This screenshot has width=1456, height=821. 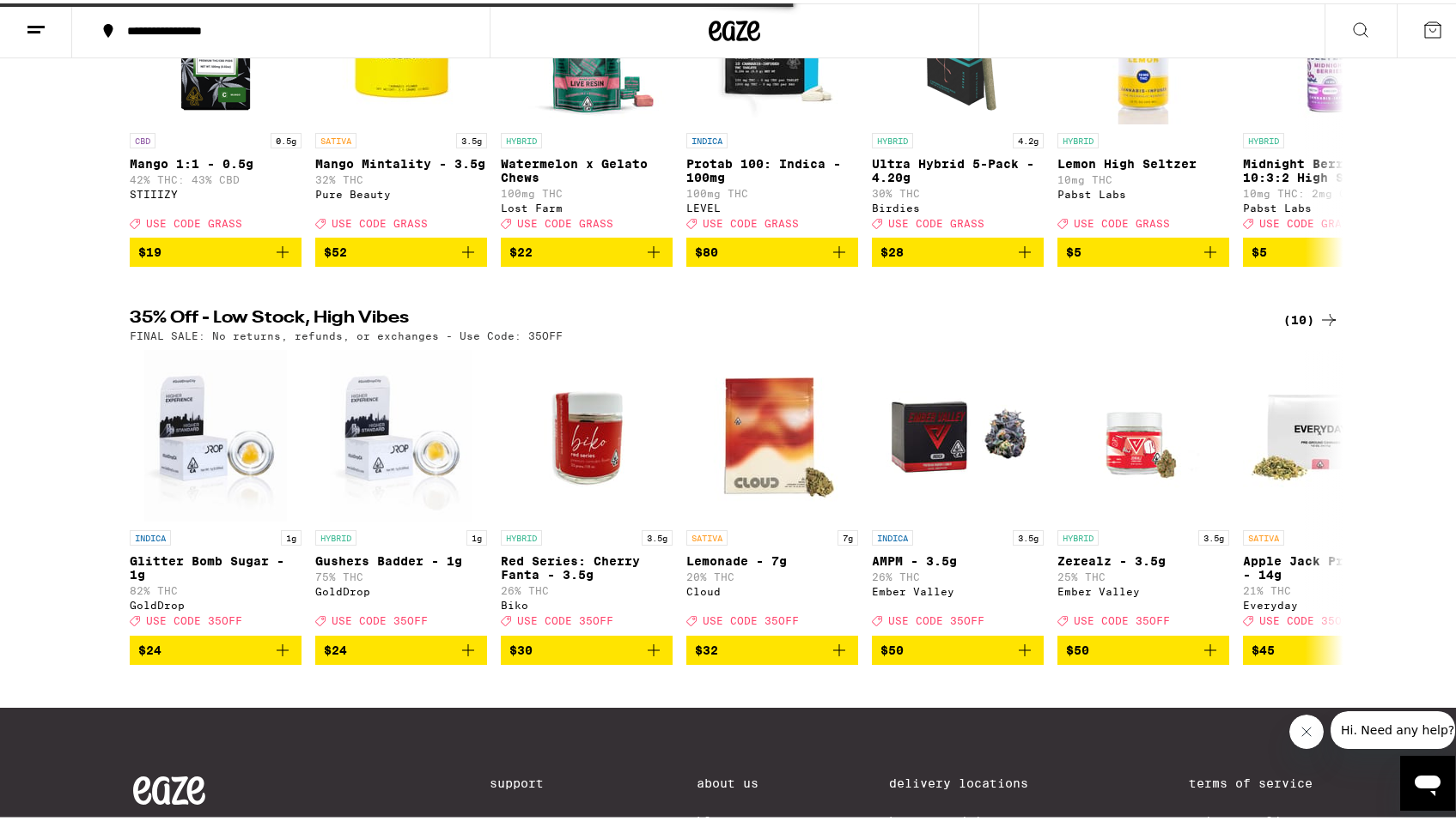 I want to click on p: 25% THC, so click(x=1143, y=574).